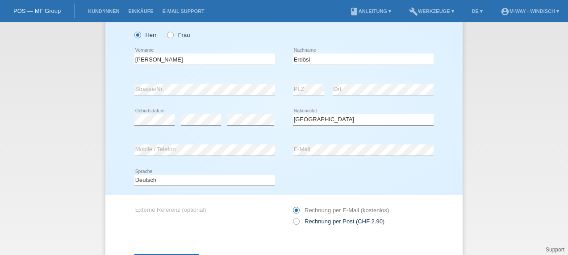 The width and height of the screenshot is (568, 255). What do you see at coordinates (37, 11) in the screenshot?
I see `a: POS — MF Group` at bounding box center [37, 11].